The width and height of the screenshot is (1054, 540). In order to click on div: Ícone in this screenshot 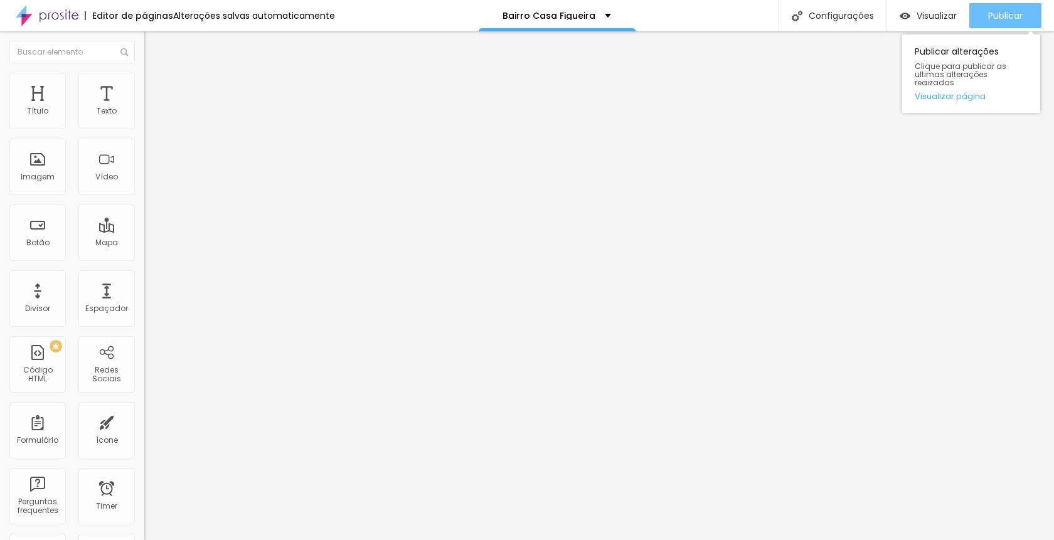, I will do `click(107, 440)`.